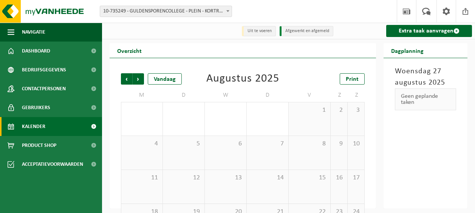 This screenshot has width=475, height=213. Describe the element at coordinates (268, 144) in the screenshot. I see `span: 7` at that location.